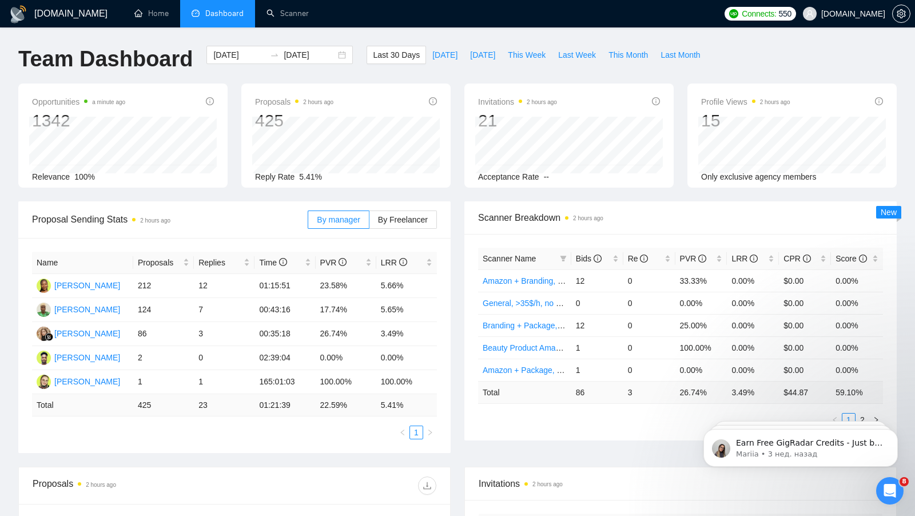 The image size is (915, 516). Describe the element at coordinates (746, 102) in the screenshot. I see `span: Profile Views` at that location.